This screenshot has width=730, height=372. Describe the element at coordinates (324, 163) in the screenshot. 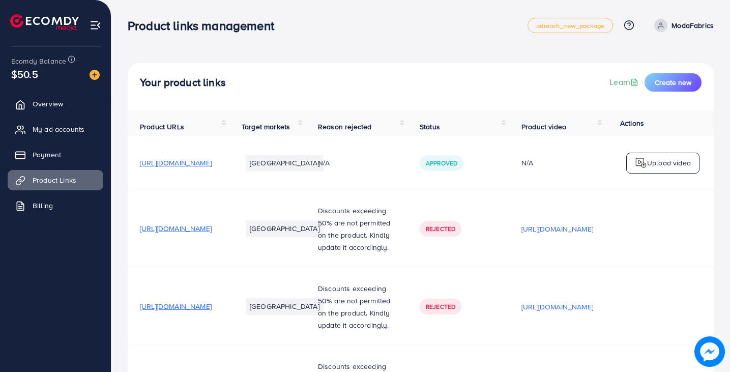

I see `span: N/A` at that location.